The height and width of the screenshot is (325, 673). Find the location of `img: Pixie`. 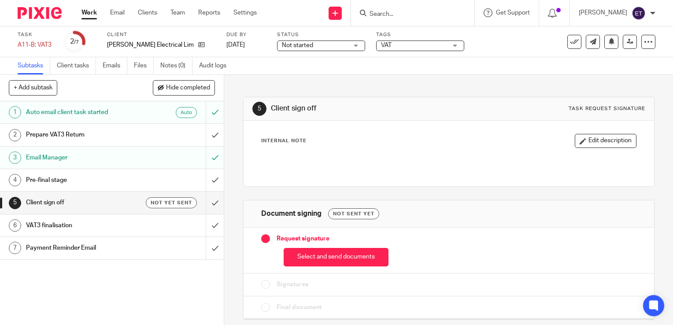

img: Pixie is located at coordinates (40, 13).